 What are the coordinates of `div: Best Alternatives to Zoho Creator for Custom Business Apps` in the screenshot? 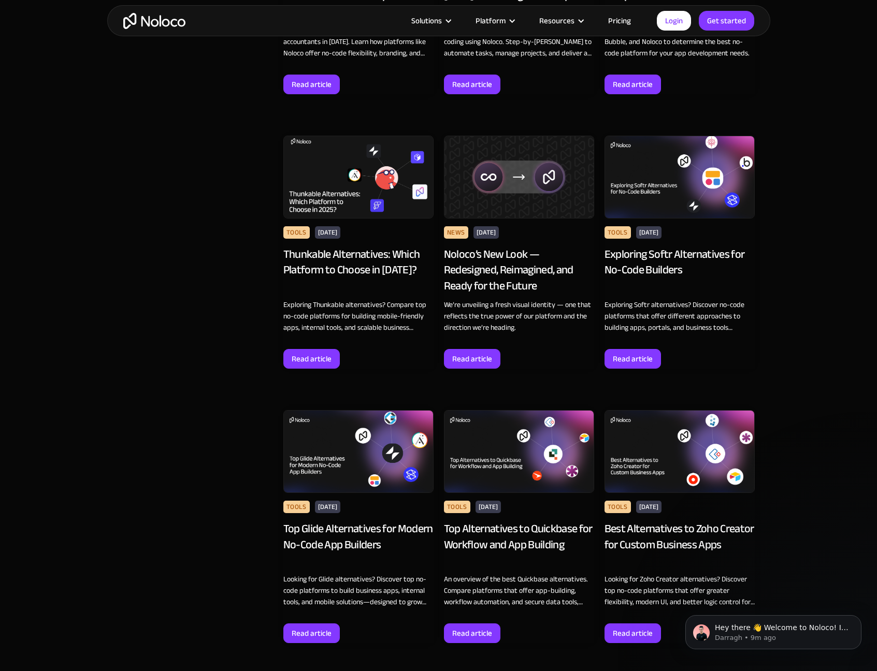 It's located at (680, 545).